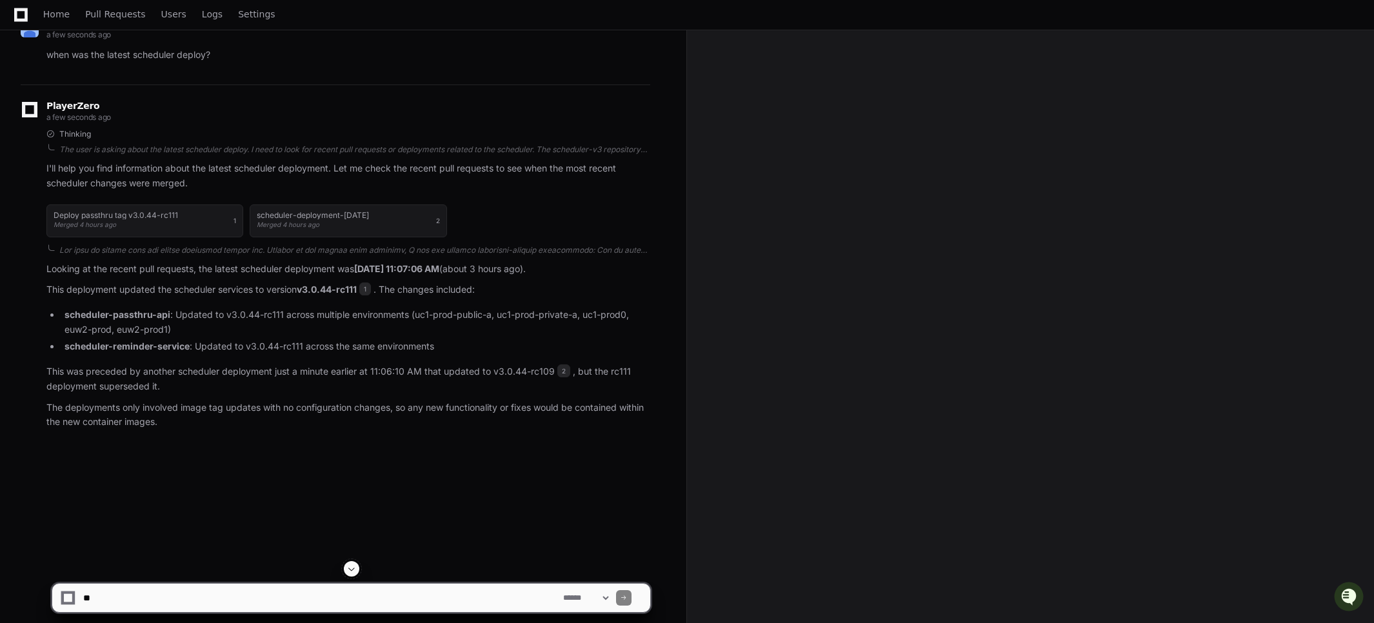  What do you see at coordinates (73, 106) in the screenshot?
I see `span: PlayerZero` at bounding box center [73, 106].